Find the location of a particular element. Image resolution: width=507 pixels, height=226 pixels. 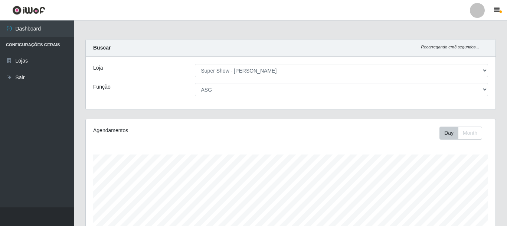

img: CoreUI Logo is located at coordinates (29, 10).